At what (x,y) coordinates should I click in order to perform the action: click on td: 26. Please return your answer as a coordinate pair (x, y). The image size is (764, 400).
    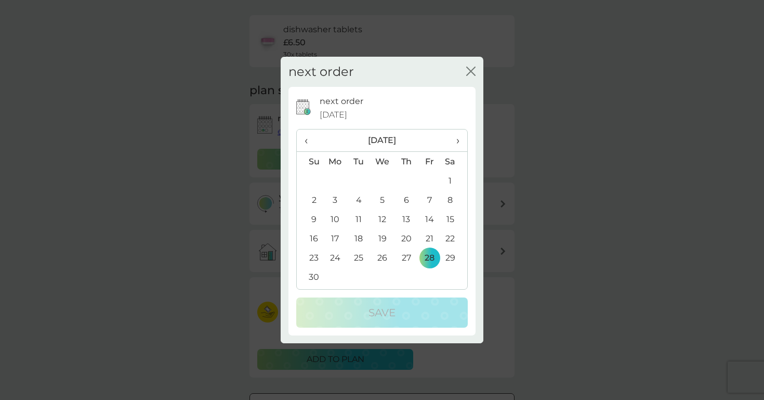
    Looking at the image, I should click on (383, 257).